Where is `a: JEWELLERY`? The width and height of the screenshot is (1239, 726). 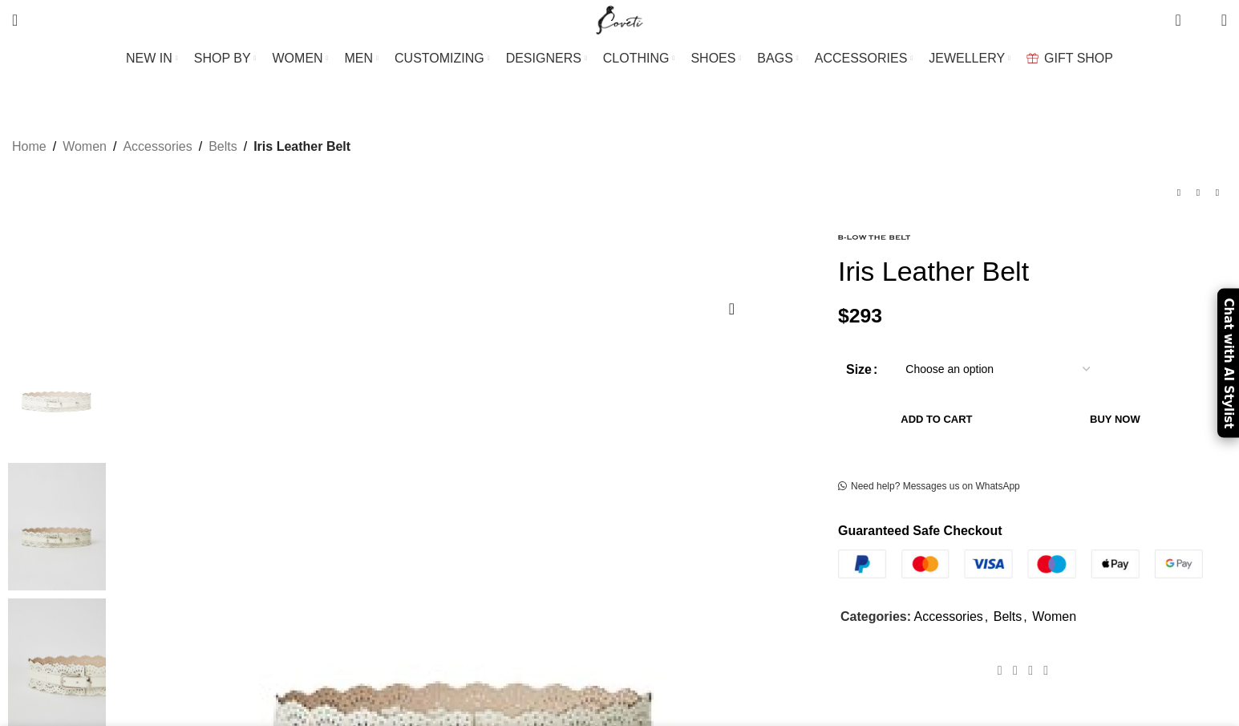
a: JEWELLERY is located at coordinates (970, 59).